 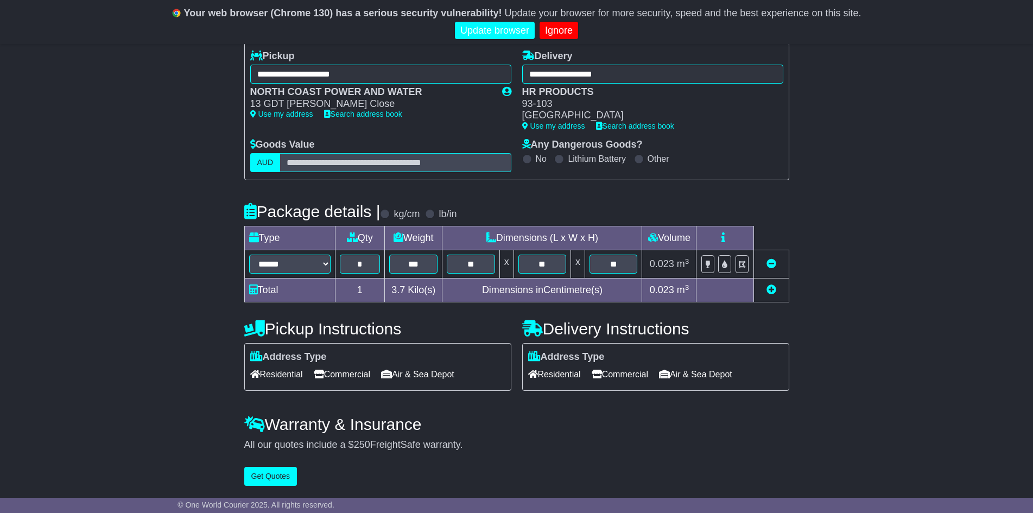 What do you see at coordinates (312, 211) in the screenshot?
I see `h4: Package details |` at bounding box center [312, 211].